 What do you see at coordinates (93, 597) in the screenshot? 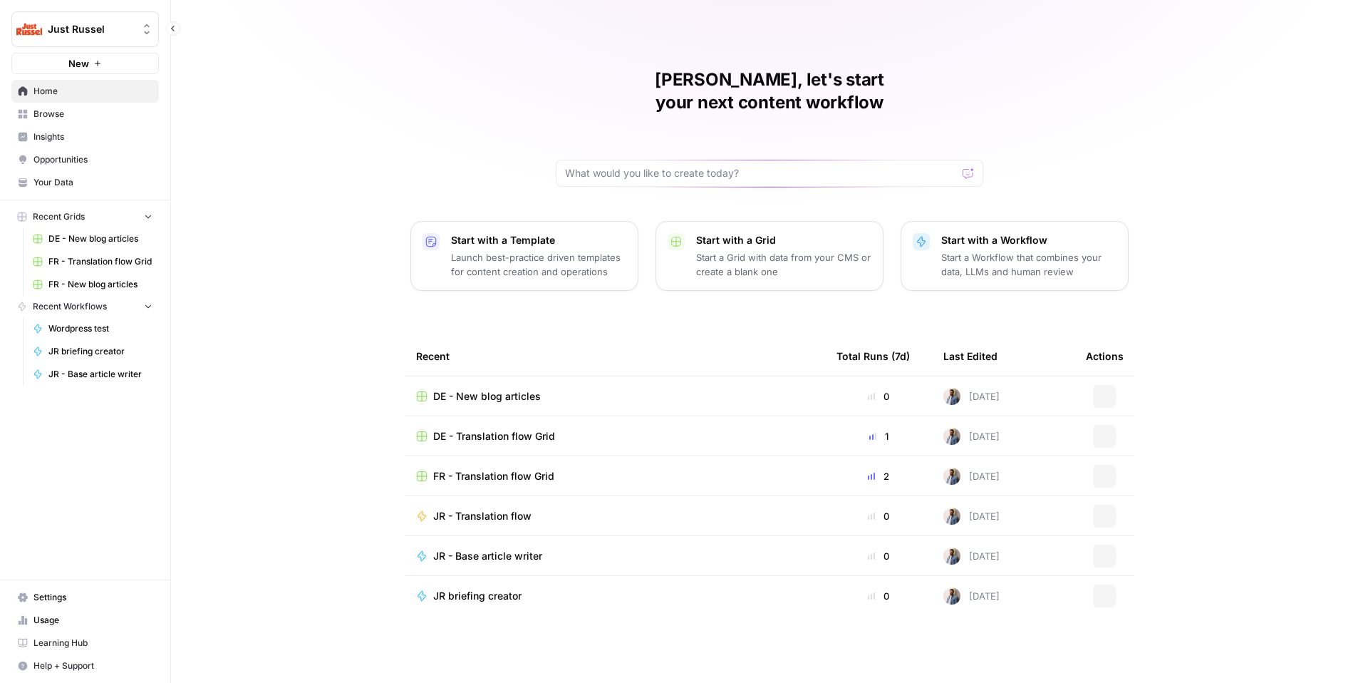
I see `span: Settings` at bounding box center [93, 597].